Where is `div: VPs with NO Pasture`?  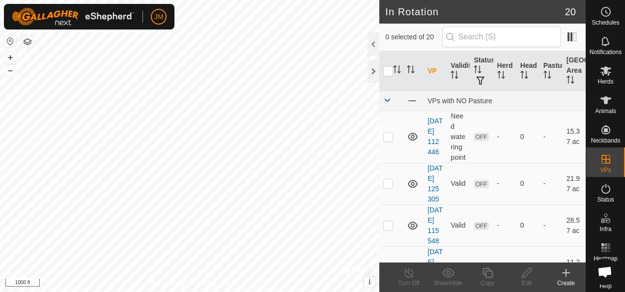 div: VPs with NO Pasture is located at coordinates (504, 101).